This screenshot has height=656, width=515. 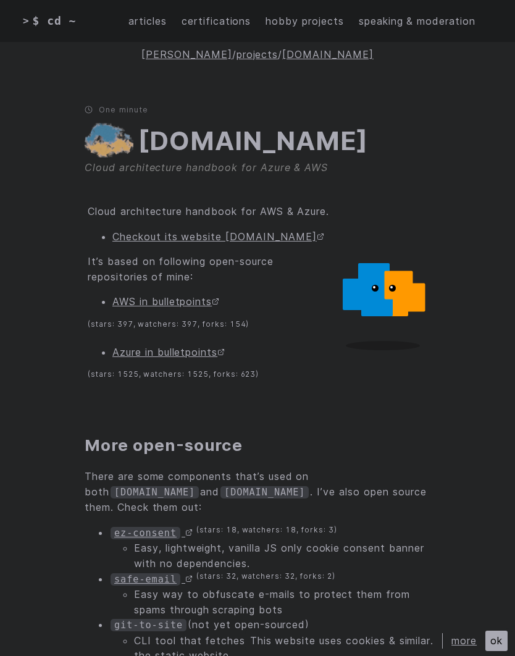 What do you see at coordinates (211, 211) in the screenshot?
I see `p: Cloud architecture handbook for AWS & Azure.` at bounding box center [211, 211].